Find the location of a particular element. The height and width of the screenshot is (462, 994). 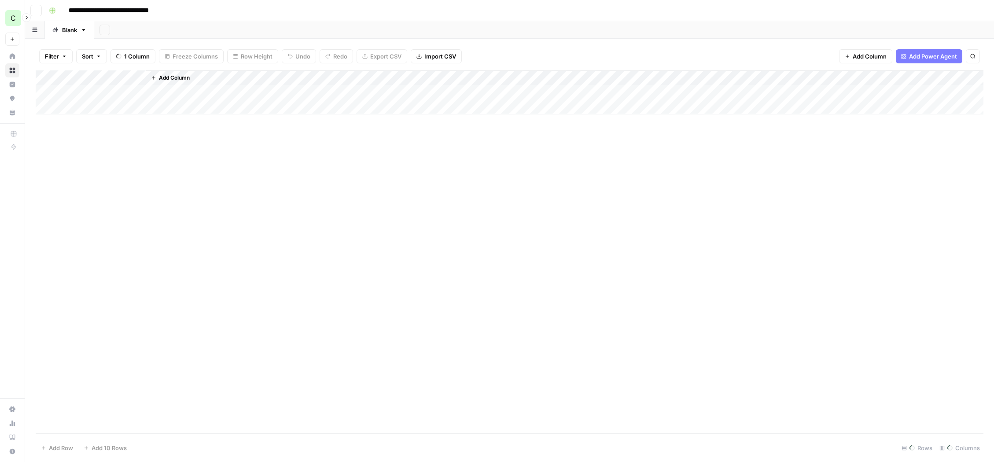

span: Freeze Columns is located at coordinates (195, 56).